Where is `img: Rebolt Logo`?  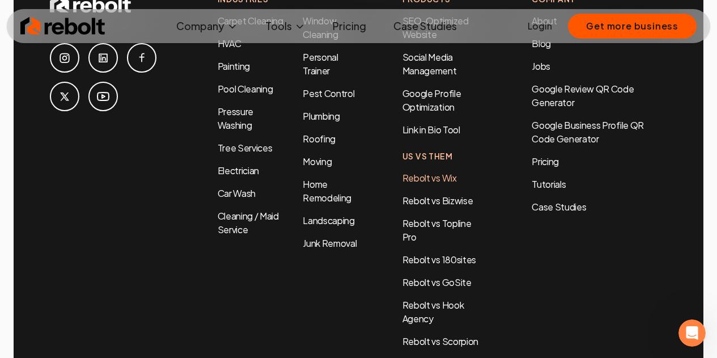 img: Rebolt Logo is located at coordinates (63, 26).